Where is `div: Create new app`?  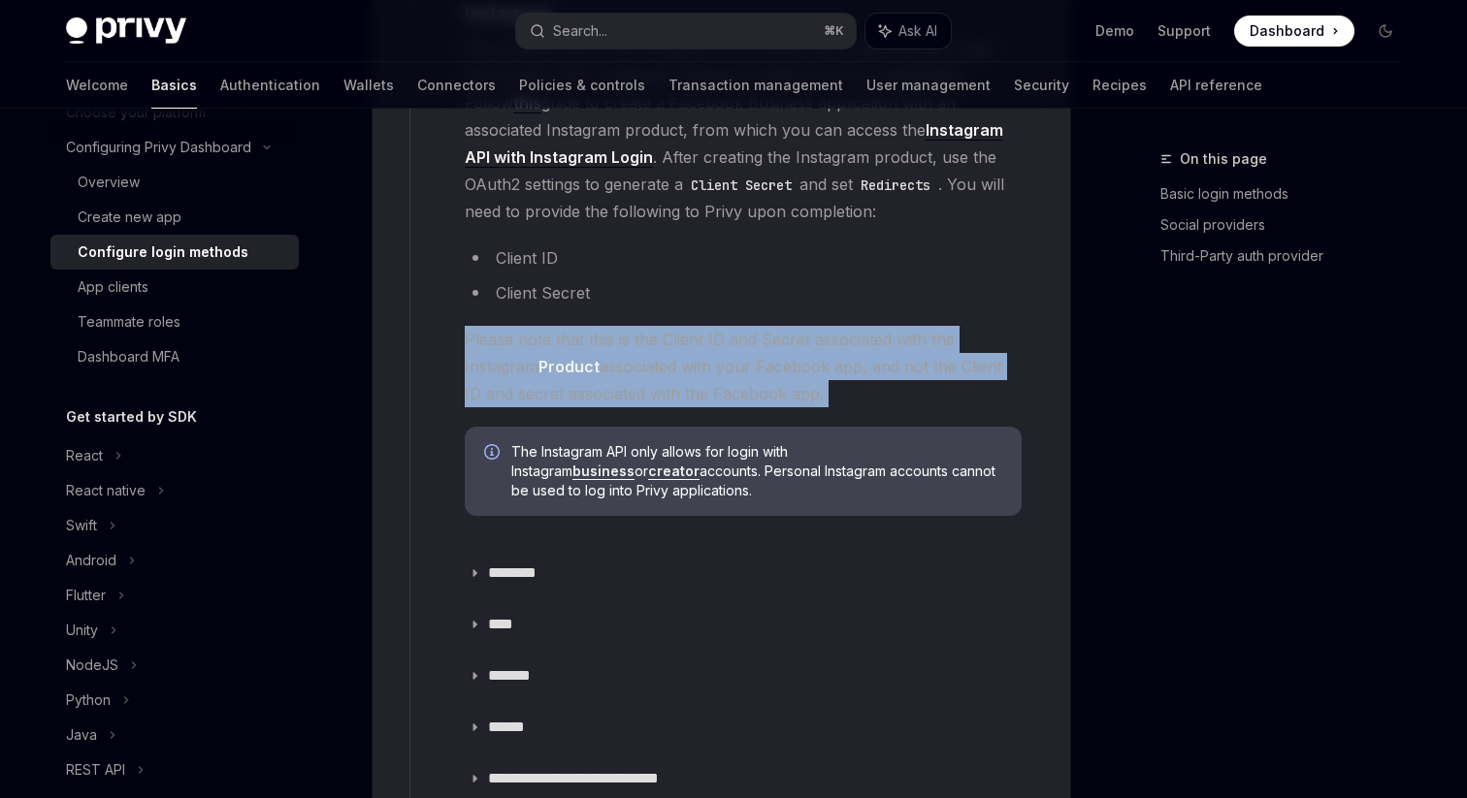 div: Create new app is located at coordinates (129, 217).